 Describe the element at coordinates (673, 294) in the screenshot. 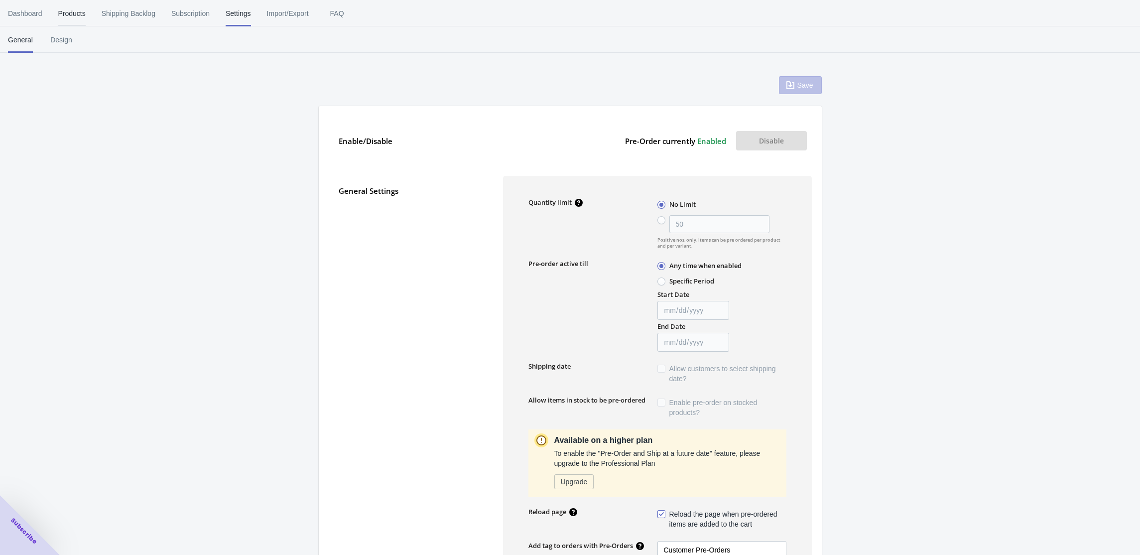

I see `label: Start Date` at that location.